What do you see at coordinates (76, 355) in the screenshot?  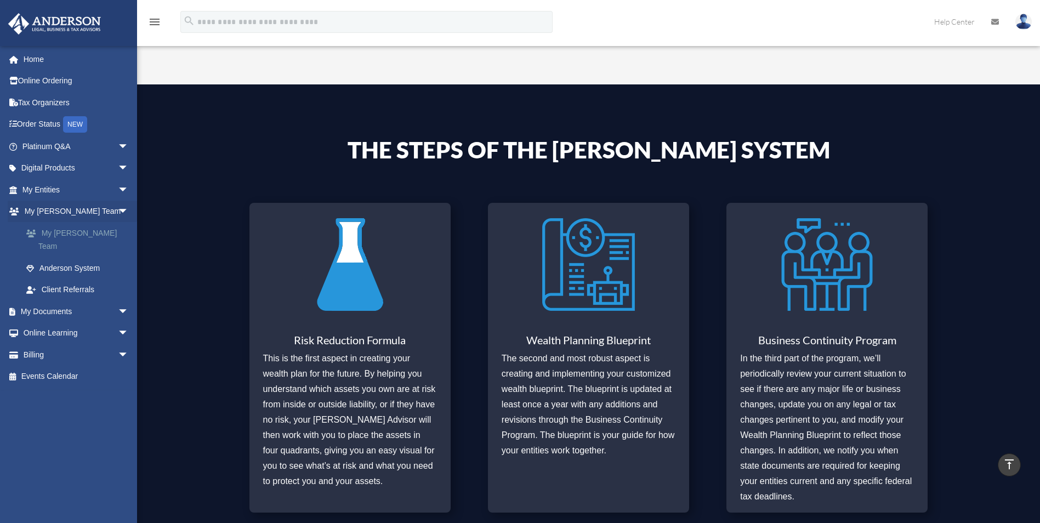 I see `a: Billingarrow_drop_down` at bounding box center [76, 355].